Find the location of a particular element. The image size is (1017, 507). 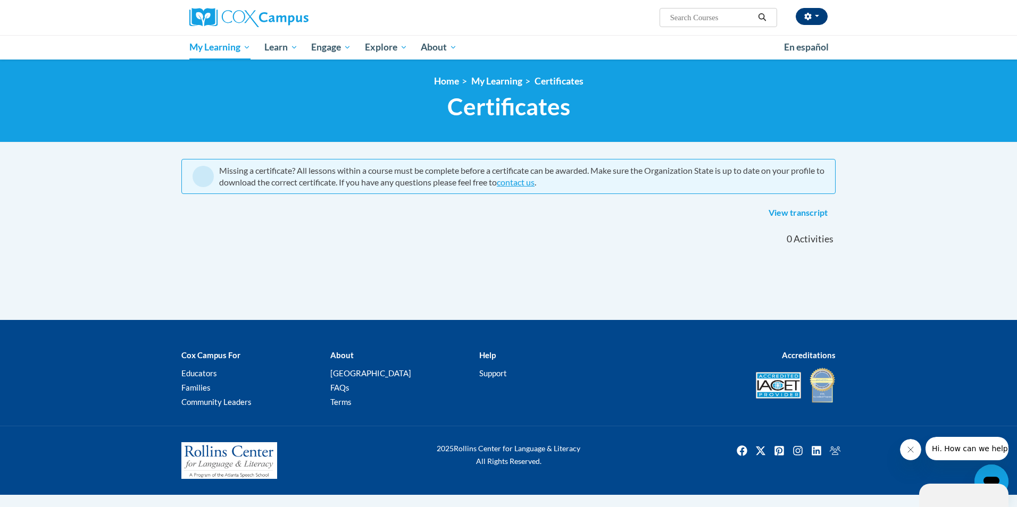

a: Twitter is located at coordinates (760, 451).